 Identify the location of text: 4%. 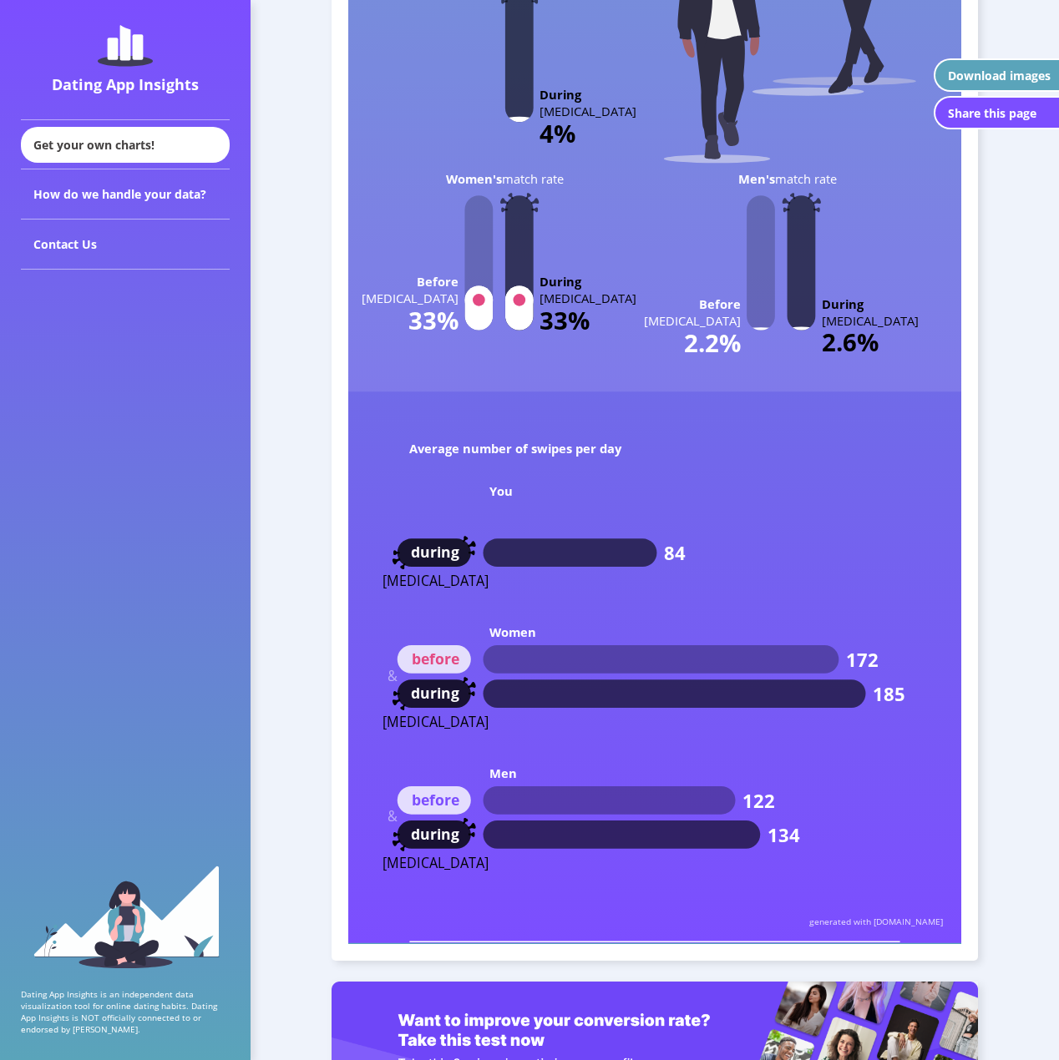
(557, 134).